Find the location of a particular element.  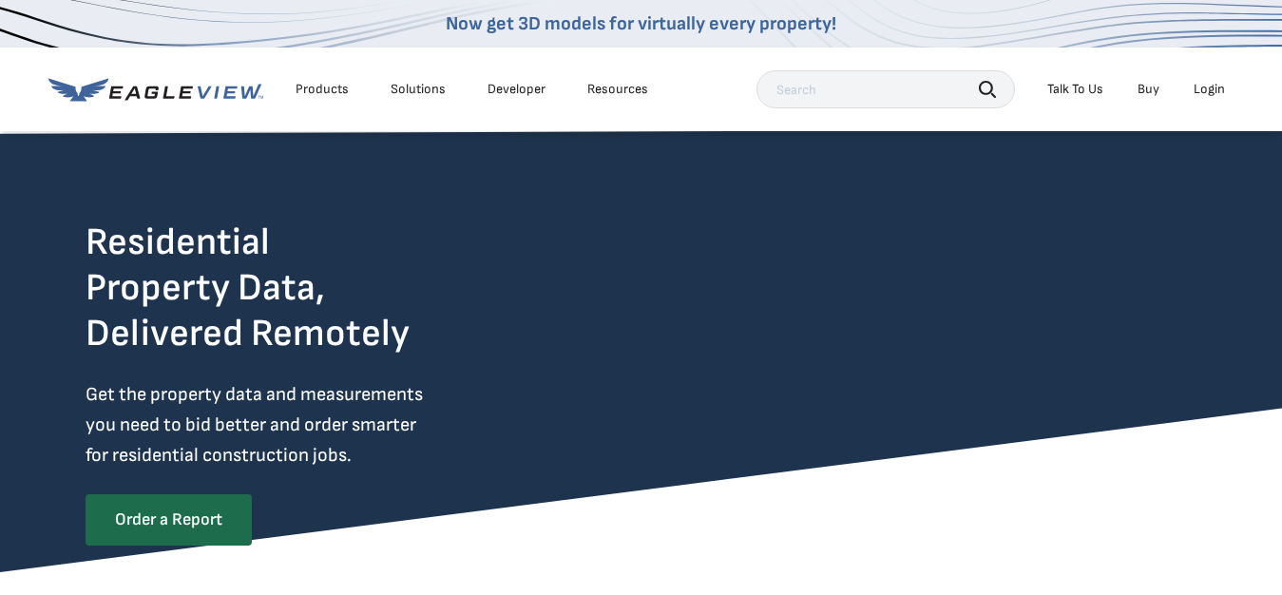

div: Resources is located at coordinates (618, 89).